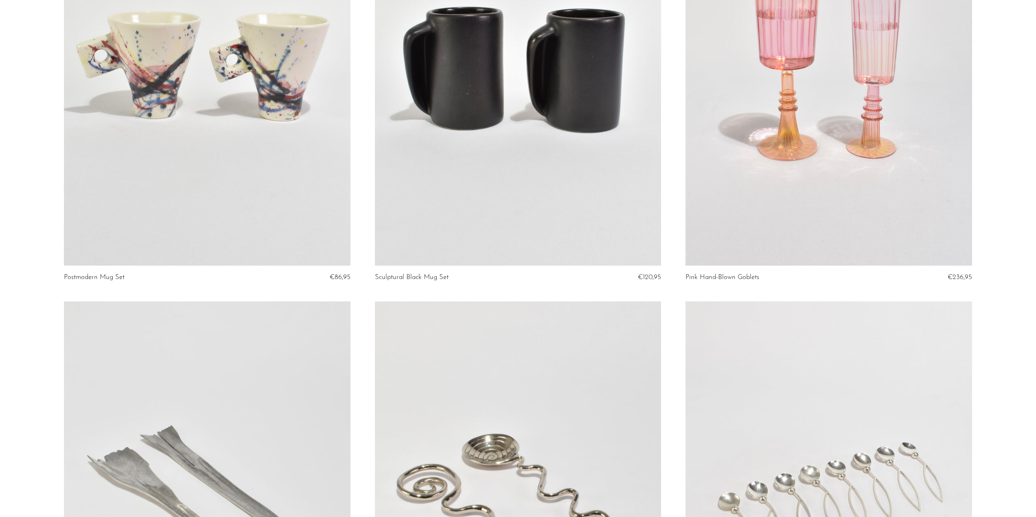 This screenshot has width=1036, height=517. What do you see at coordinates (959, 277) in the screenshot?
I see `span: €236,95` at bounding box center [959, 277].